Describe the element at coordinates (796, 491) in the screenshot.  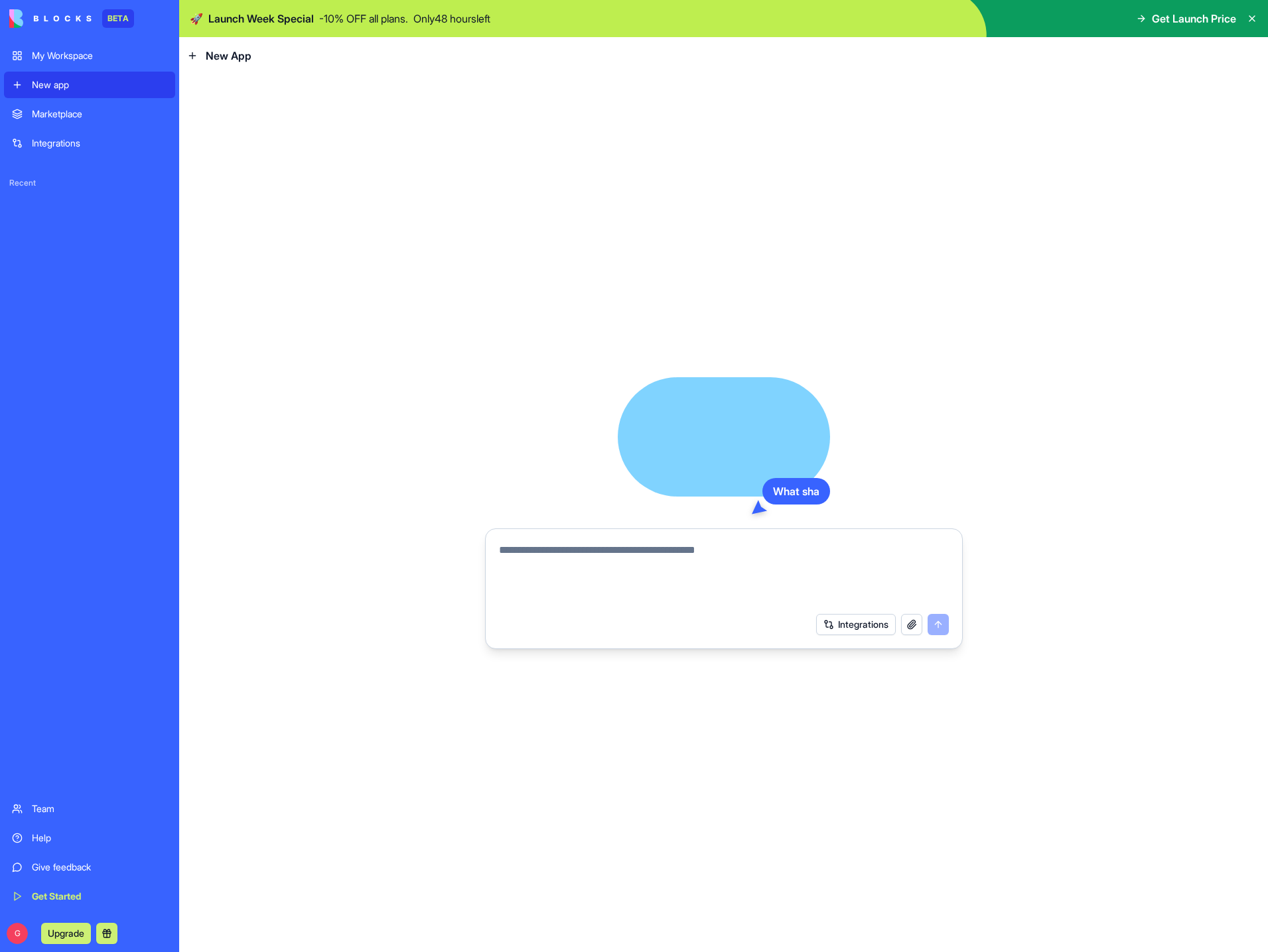
I see `div: What sha` at that location.